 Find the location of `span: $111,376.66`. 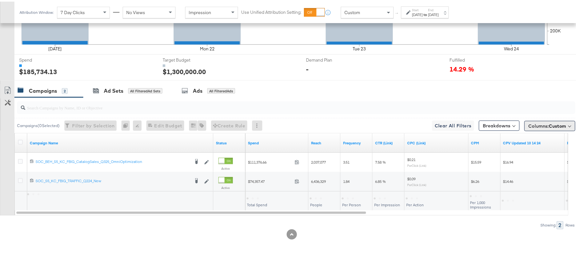

span: $111,376.66 is located at coordinates (270, 160).